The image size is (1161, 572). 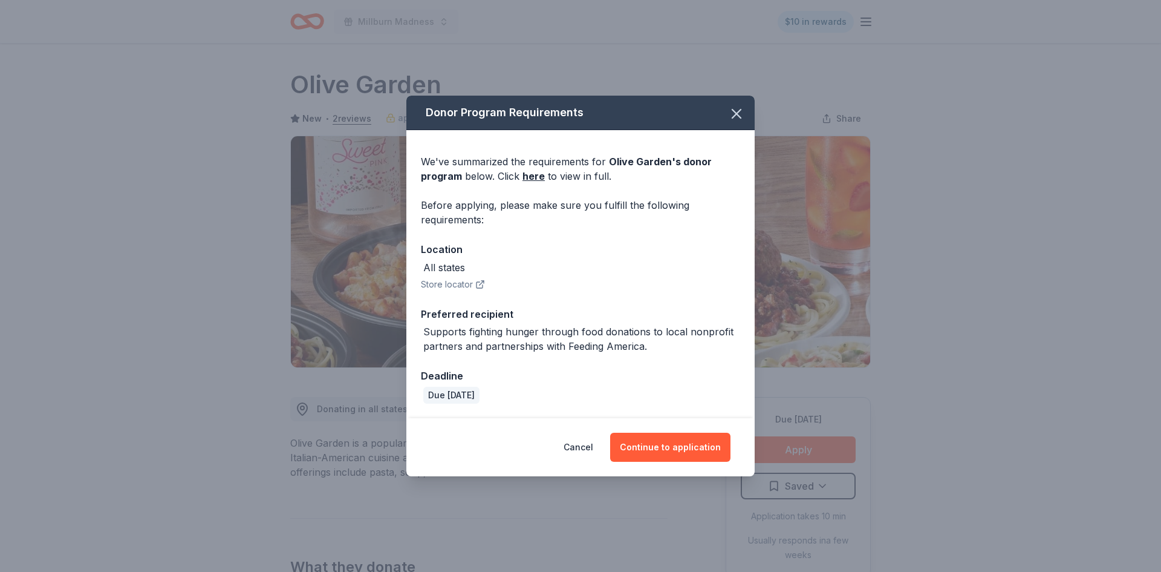 I want to click on button: Store locator, so click(x=453, y=284).